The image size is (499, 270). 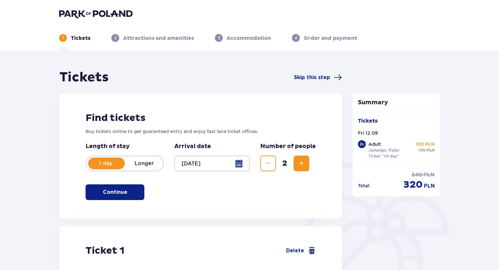 What do you see at coordinates (285, 163) in the screenshot?
I see `span: 2` at bounding box center [285, 163].